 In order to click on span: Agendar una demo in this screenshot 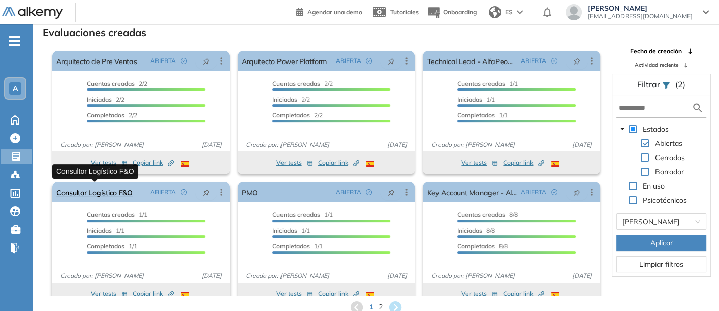, I will do `click(335, 12)`.